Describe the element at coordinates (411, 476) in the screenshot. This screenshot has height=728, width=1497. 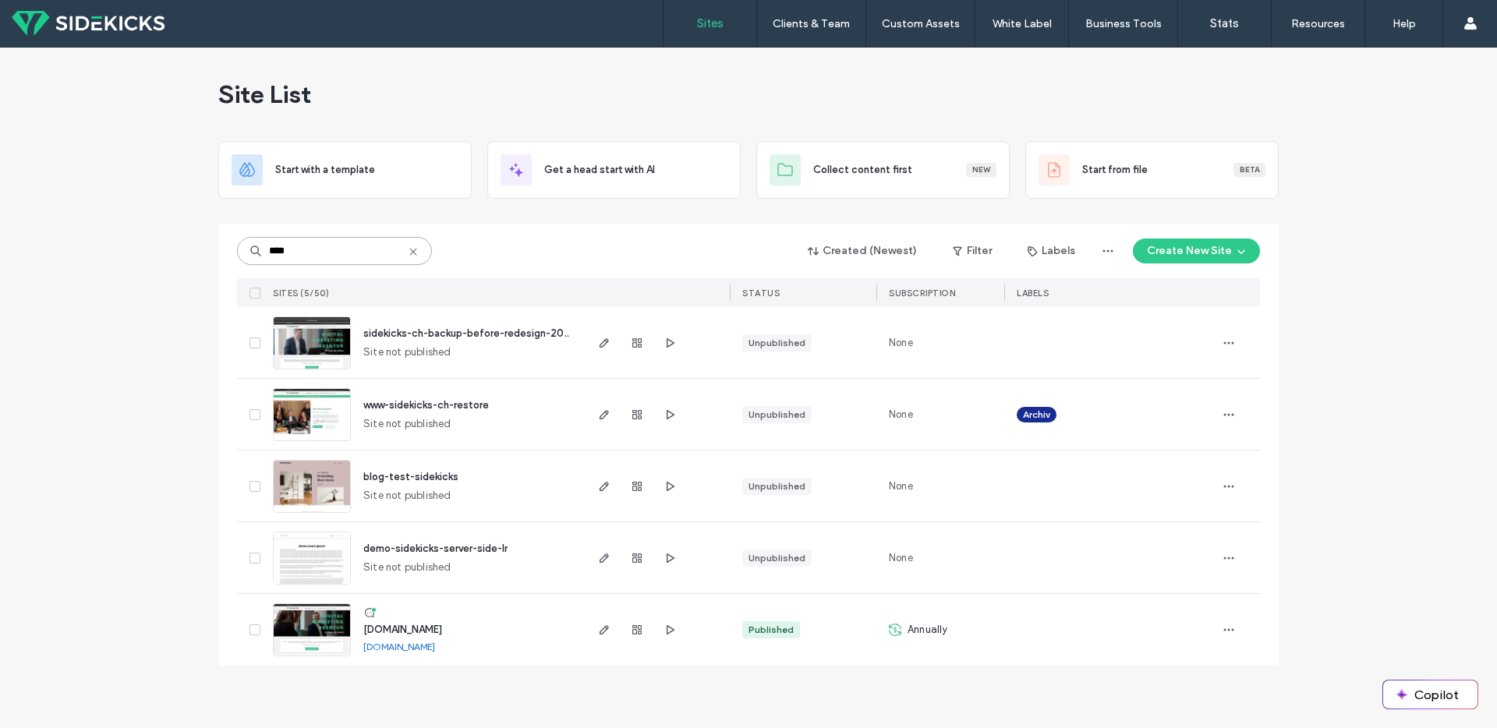
I see `a: blog-test-sidekicks` at that location.